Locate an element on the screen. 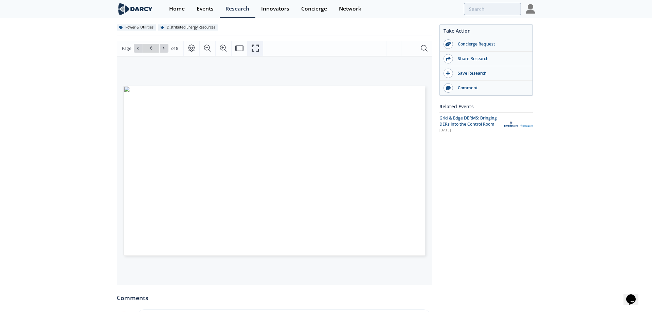  input: Advanced Search is located at coordinates (492, 9).